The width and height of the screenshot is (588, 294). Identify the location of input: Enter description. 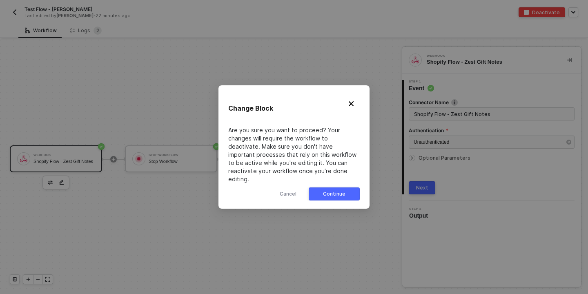
(492, 114).